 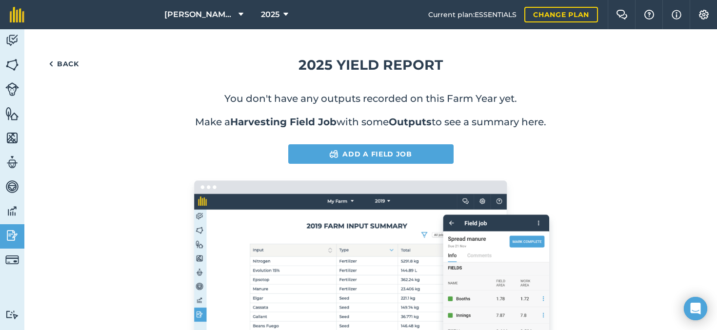 I want to click on p: Make a with some to see a summary here., so click(x=371, y=122).